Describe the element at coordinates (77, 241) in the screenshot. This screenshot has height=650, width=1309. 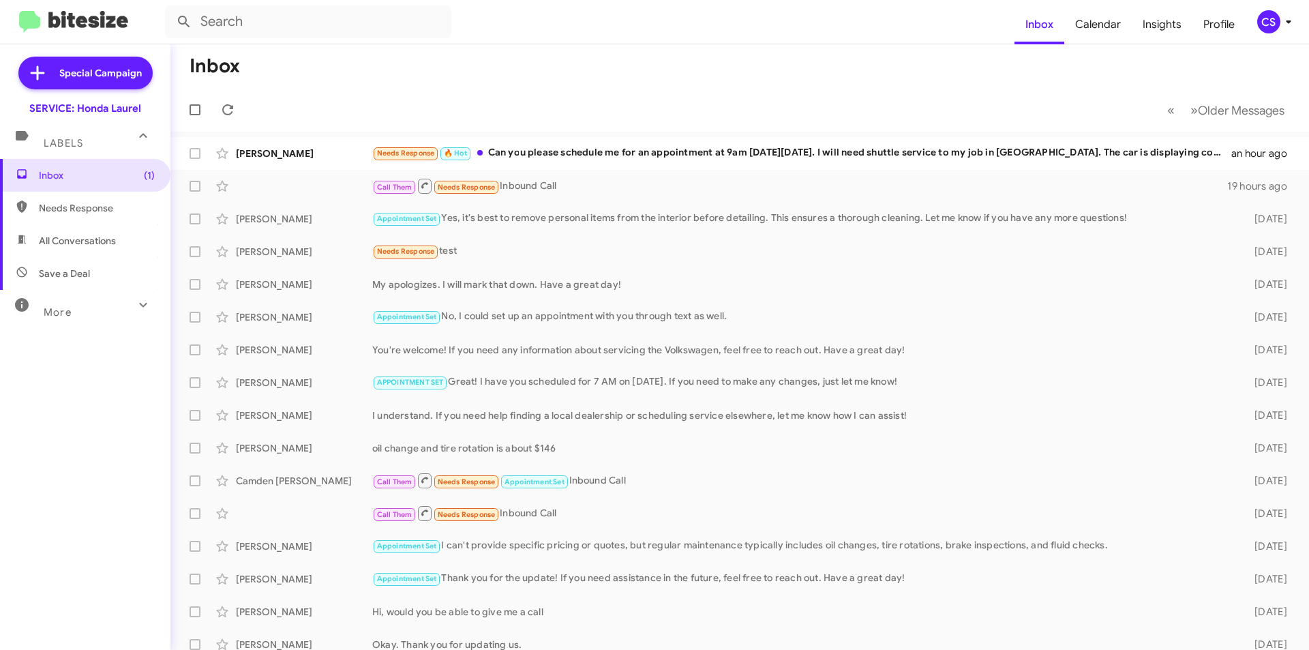
I see `span: All Conversations` at that location.